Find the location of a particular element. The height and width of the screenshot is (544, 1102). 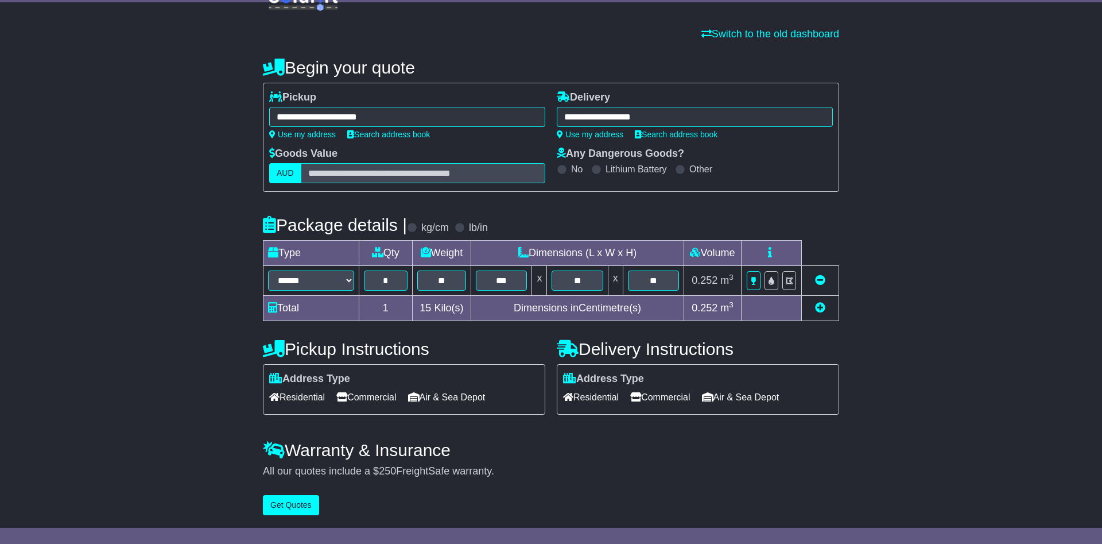

div: All our quotes include a $ FreightSafe warranty. is located at coordinates (551, 471).